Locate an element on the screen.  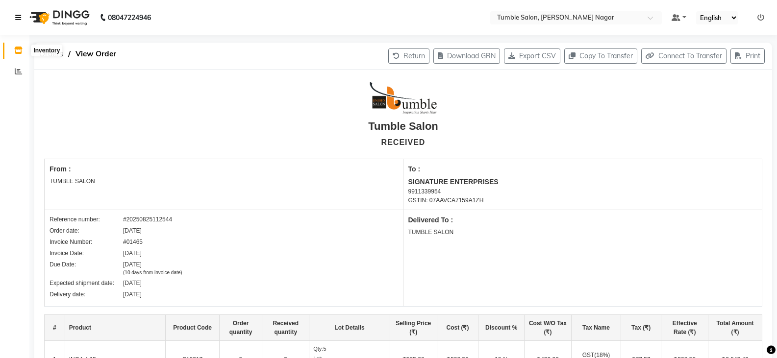
th: Tax Name is located at coordinates (595, 328).